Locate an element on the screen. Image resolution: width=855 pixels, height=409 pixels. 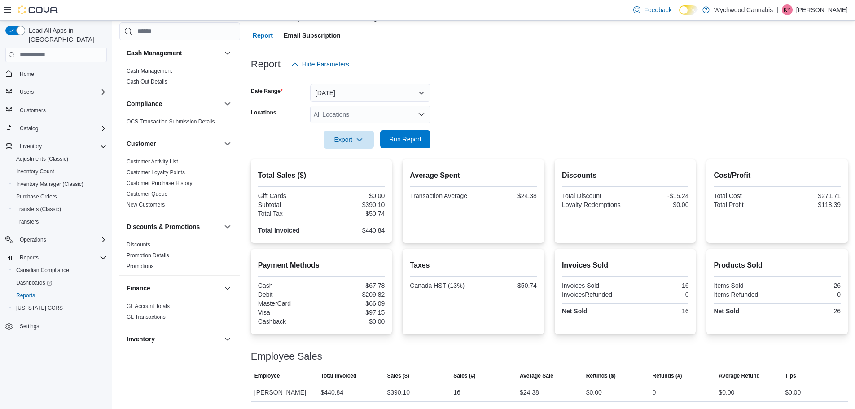
h2: Discounts is located at coordinates (625, 175).